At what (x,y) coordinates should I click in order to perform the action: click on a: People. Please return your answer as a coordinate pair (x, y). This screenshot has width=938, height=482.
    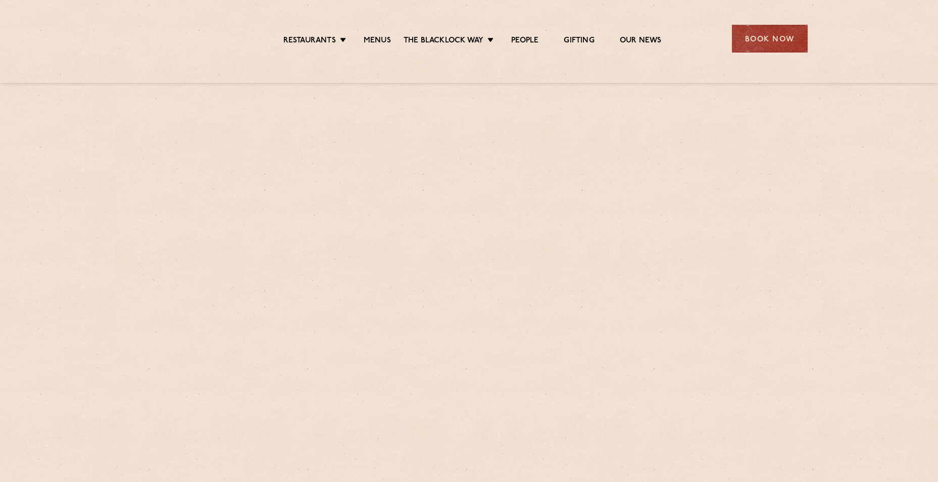
    Looking at the image, I should click on (525, 41).